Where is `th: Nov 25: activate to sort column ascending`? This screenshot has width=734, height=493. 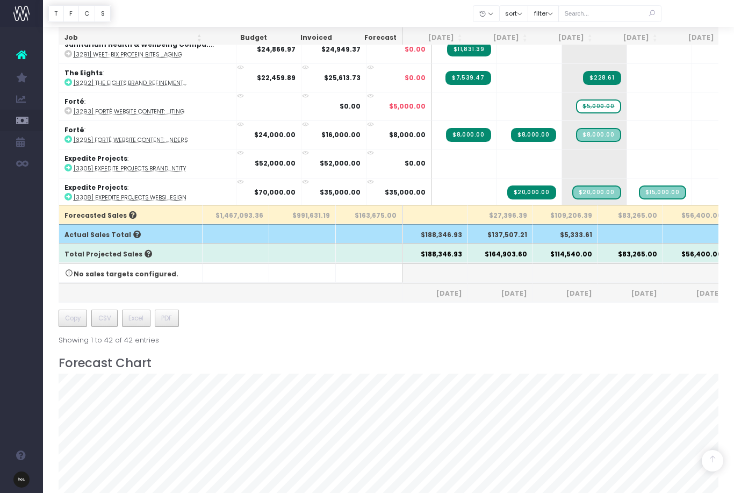
th: Nov 25: activate to sort column ascending is located at coordinates (696, 38).